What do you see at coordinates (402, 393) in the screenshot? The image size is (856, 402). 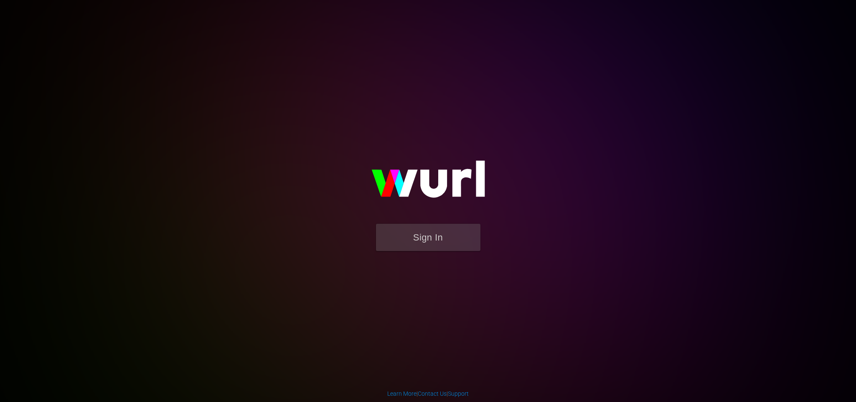 I see `a: Learn More` at bounding box center [402, 393].